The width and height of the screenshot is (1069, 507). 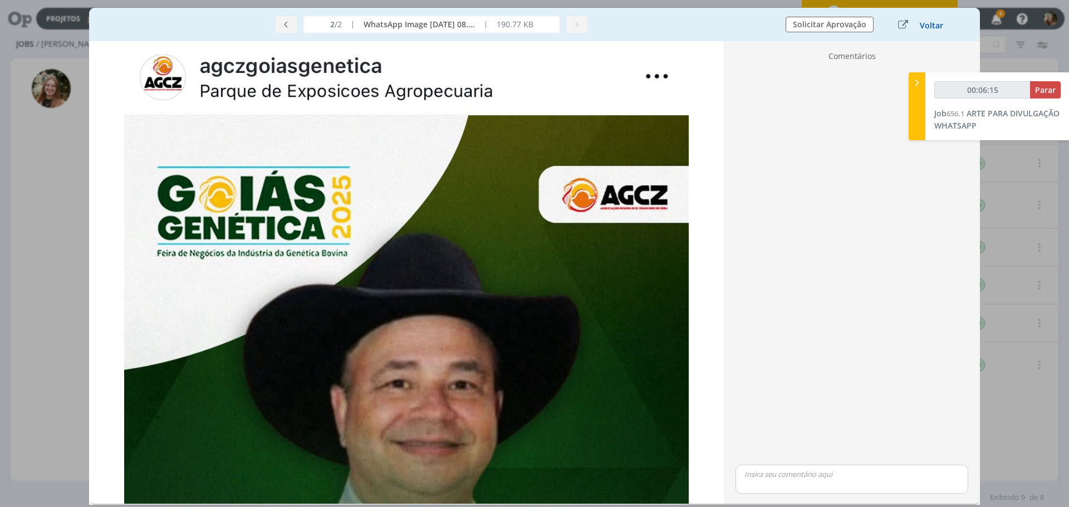 I want to click on span: Parar, so click(x=1045, y=90).